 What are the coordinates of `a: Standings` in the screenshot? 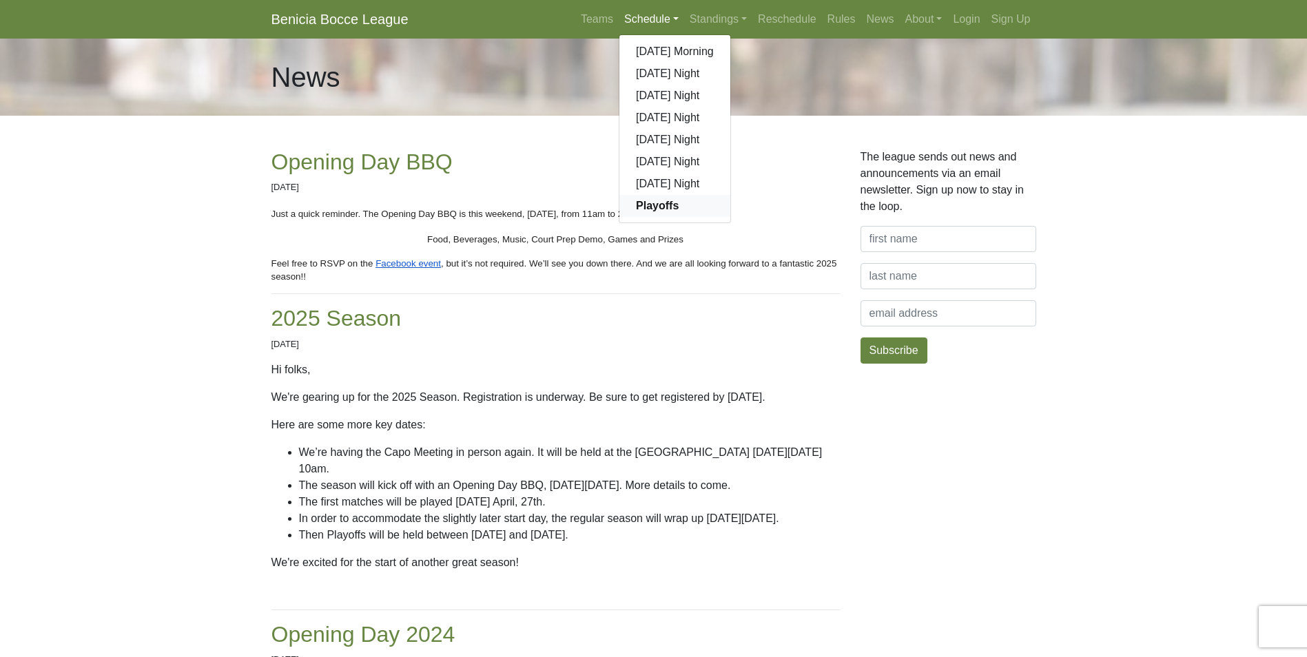 It's located at (718, 19).